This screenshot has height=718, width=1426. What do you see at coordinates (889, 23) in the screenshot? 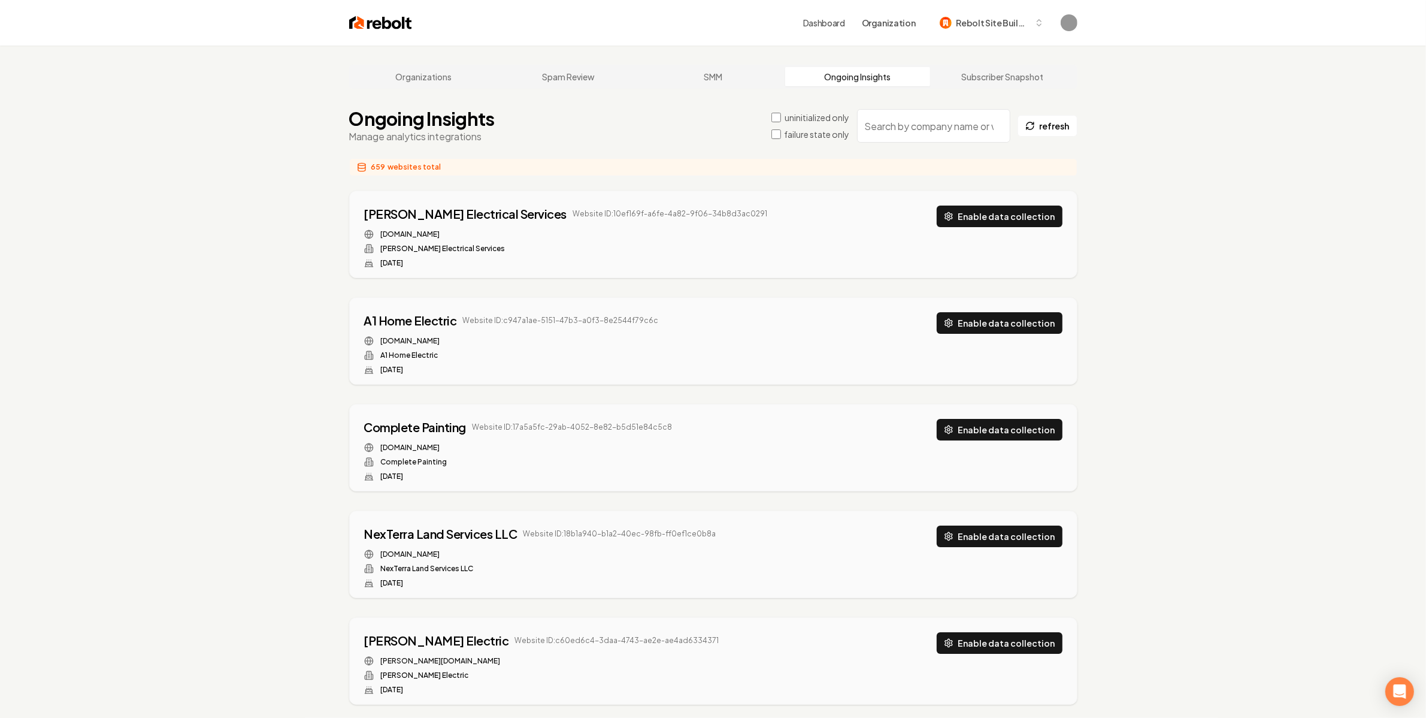
I see `button: Organization` at bounding box center [889, 23].